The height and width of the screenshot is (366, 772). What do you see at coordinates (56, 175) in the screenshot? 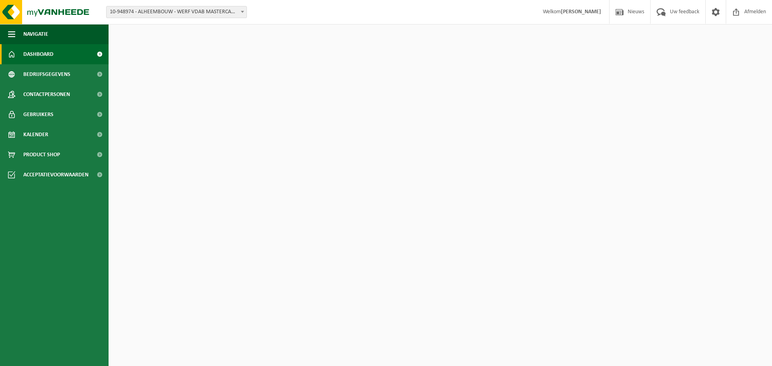
I see `span: Acceptatievoorwaarden` at bounding box center [56, 175].